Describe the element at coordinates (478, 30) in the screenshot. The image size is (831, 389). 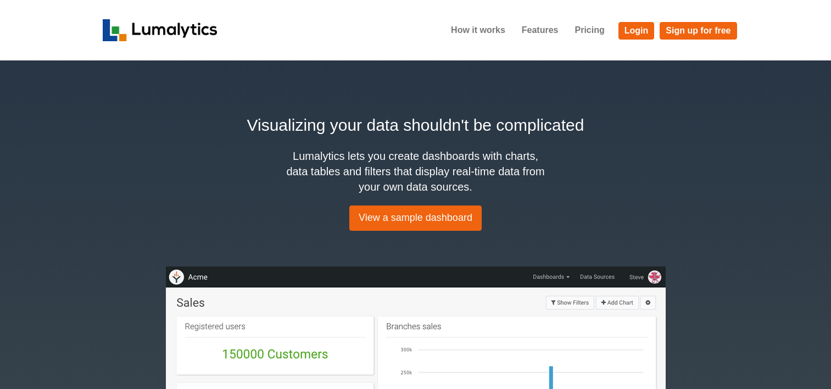
I see `a: How it works` at that location.